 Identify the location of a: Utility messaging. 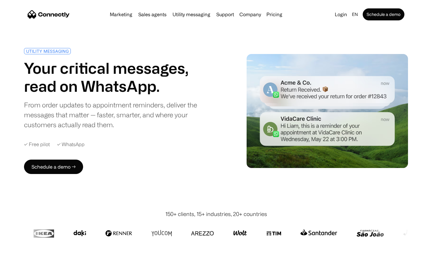
(191, 14).